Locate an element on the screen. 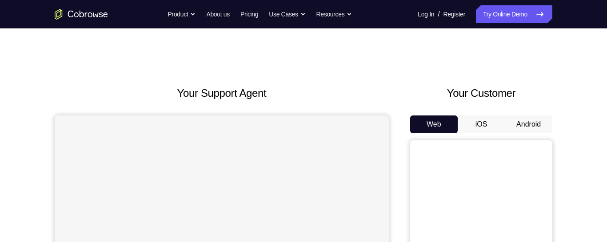 The width and height of the screenshot is (607, 242). a: Register is located at coordinates (454, 14).